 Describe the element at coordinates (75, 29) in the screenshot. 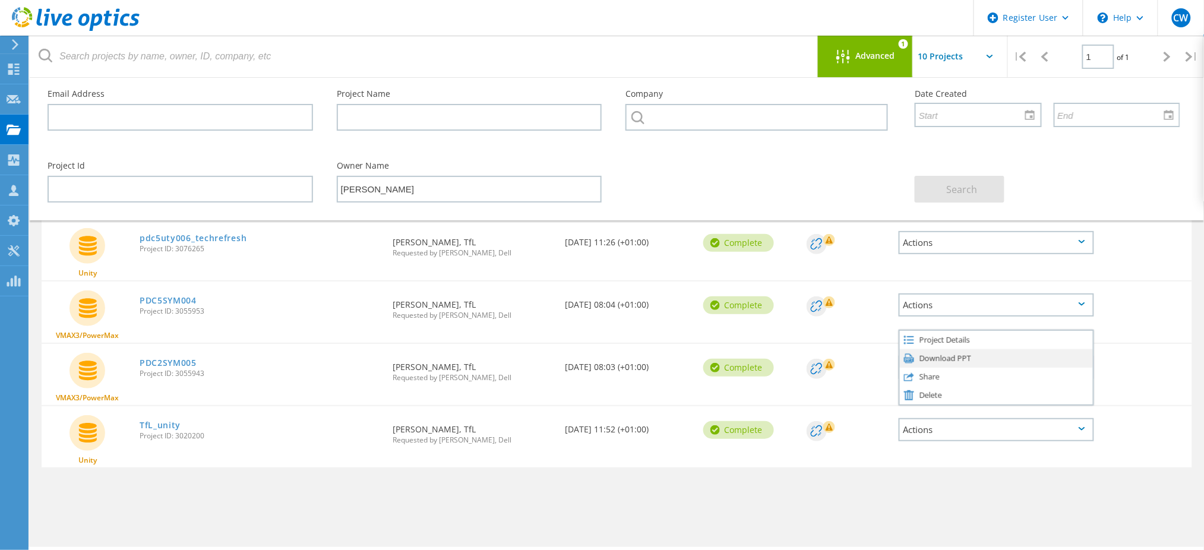

I see `a: Live Optics Dashboard` at that location.